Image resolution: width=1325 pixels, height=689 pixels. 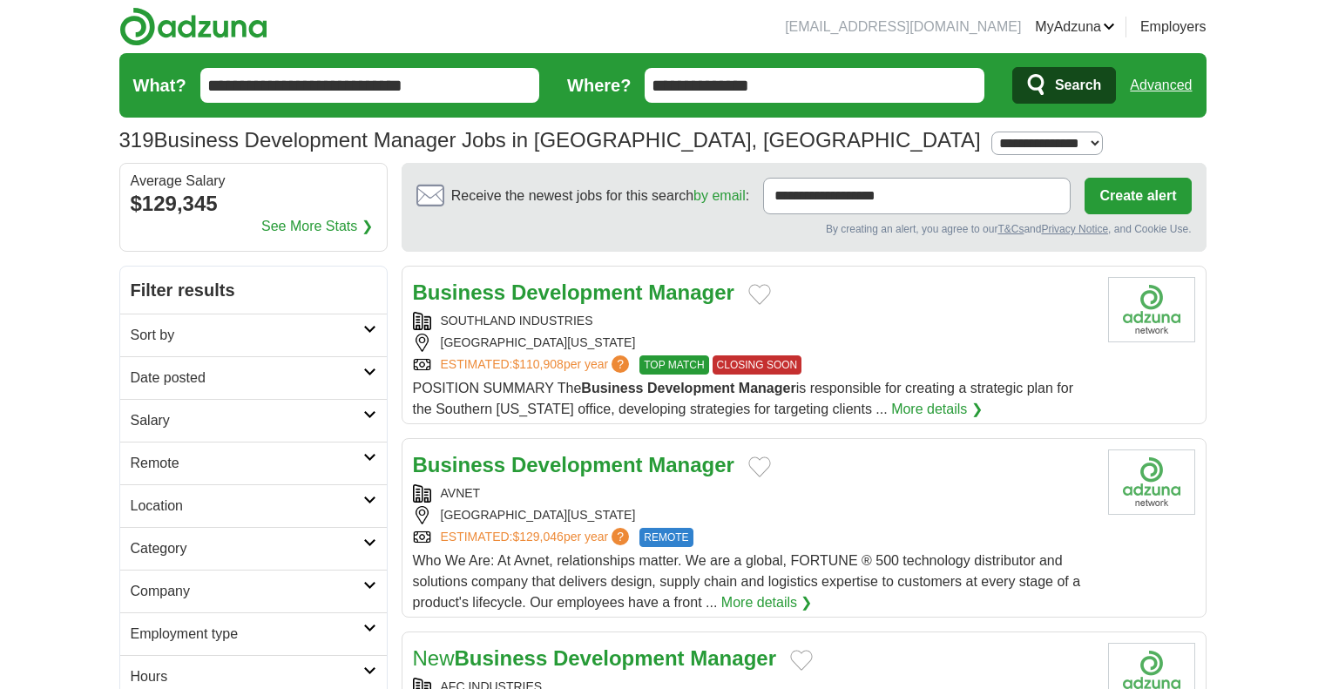 I want to click on span: TOP MATCH, so click(x=673, y=365).